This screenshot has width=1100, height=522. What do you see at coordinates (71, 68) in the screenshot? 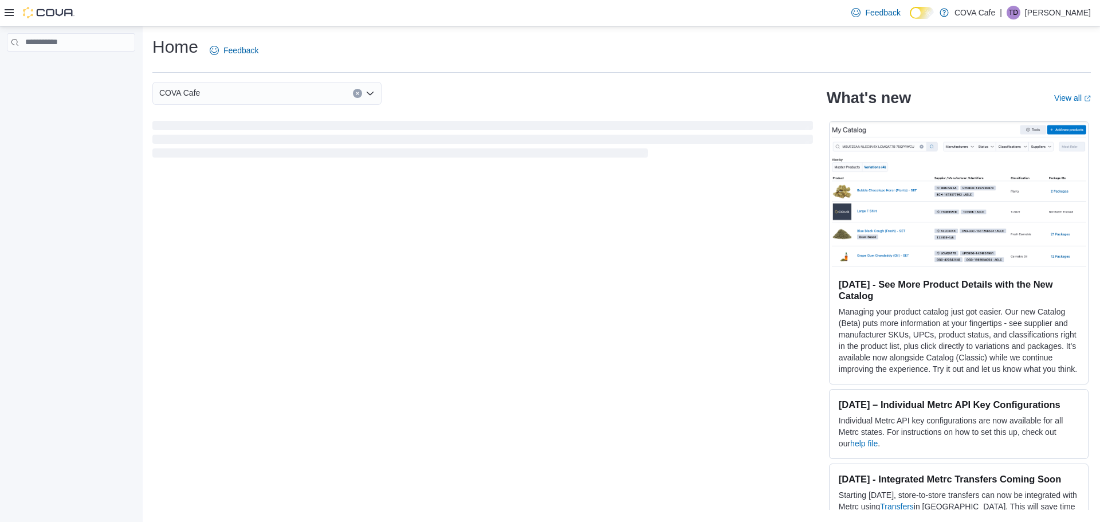
I see `nav: Complex example` at bounding box center [71, 68].